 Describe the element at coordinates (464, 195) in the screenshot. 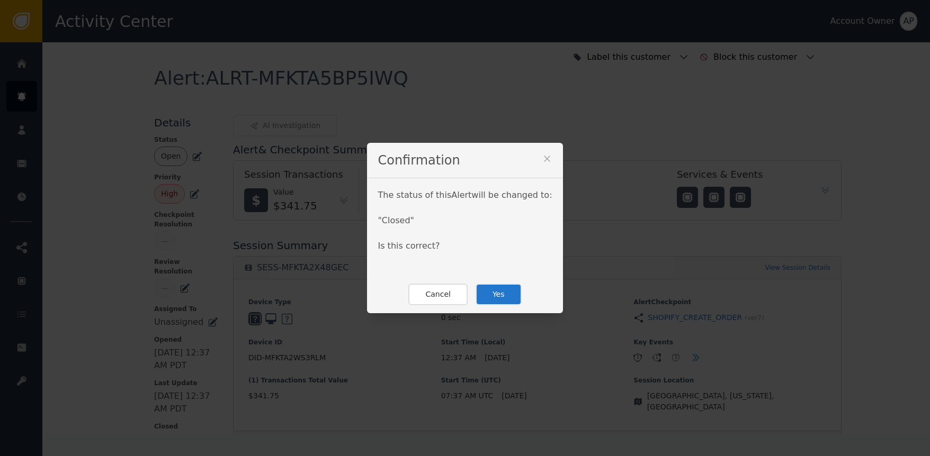

I see `span: The status of this Alert will be changed to:` at that location.